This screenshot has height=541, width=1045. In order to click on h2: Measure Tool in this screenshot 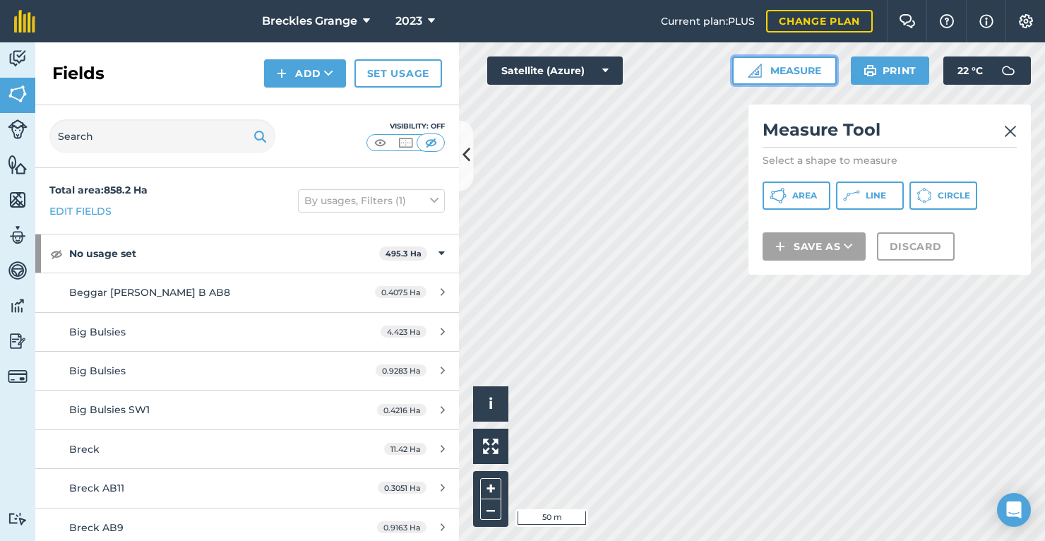, I will do `click(890, 133)`.